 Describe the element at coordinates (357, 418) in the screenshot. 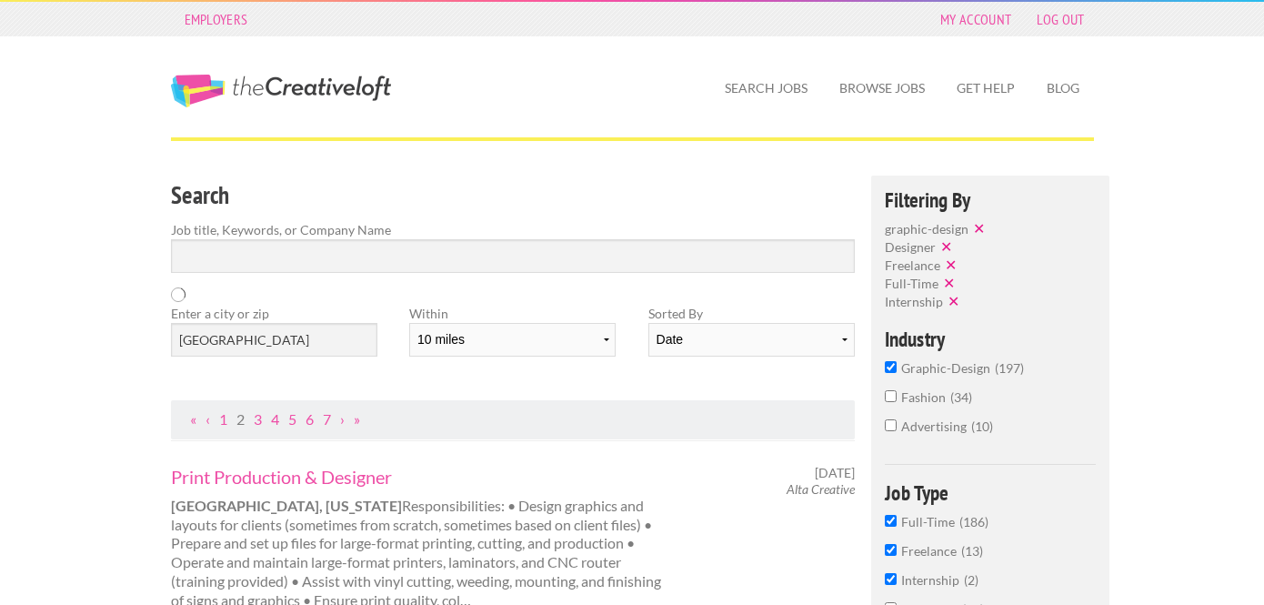

I see `a: Last Page, Page 20` at that location.